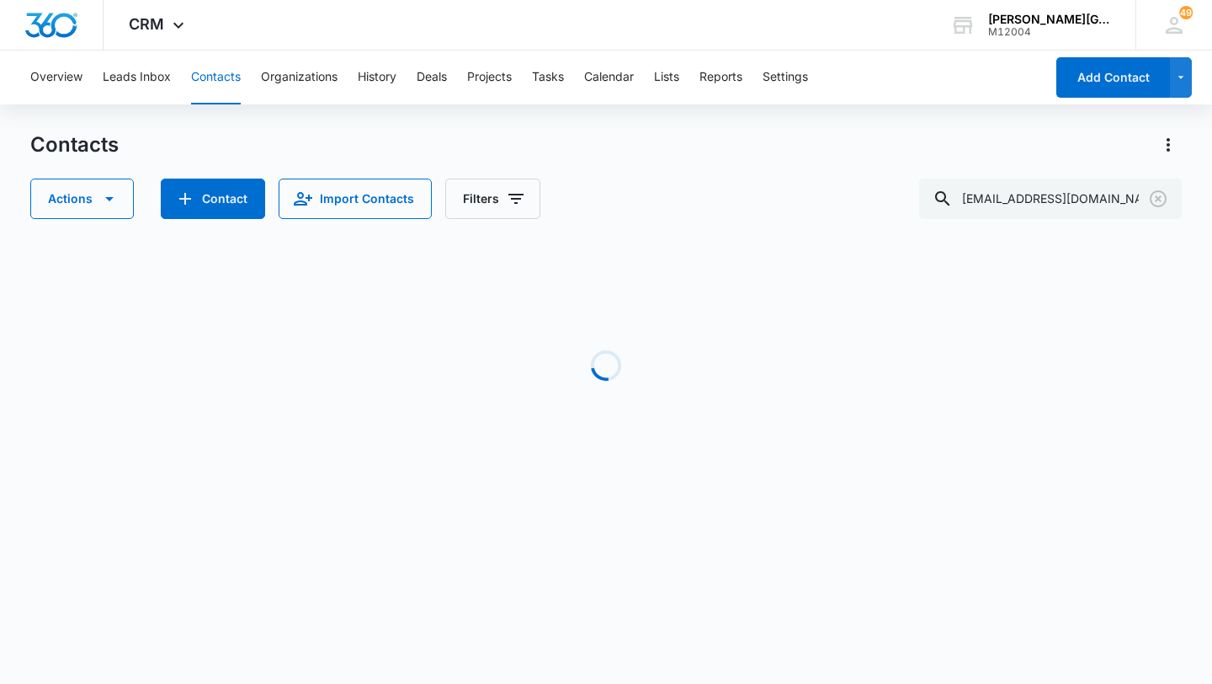 The height and width of the screenshot is (684, 1212). What do you see at coordinates (56, 77) in the screenshot?
I see `button: Overview` at bounding box center [56, 77].